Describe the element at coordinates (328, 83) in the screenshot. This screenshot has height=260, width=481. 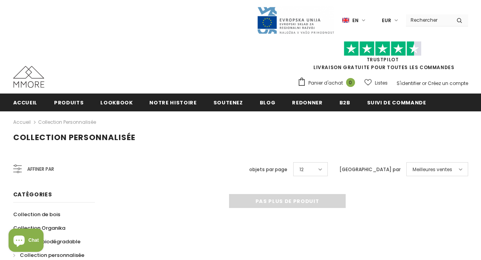
I see `a: Panier d'achat 0` at that location.